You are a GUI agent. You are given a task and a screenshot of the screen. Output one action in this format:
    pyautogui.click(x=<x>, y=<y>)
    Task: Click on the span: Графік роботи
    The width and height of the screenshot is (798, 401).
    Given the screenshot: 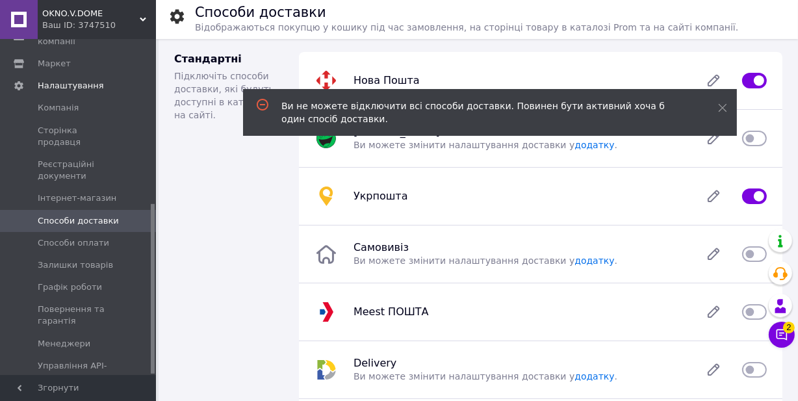 What is the action you would take?
    pyautogui.click(x=70, y=287)
    